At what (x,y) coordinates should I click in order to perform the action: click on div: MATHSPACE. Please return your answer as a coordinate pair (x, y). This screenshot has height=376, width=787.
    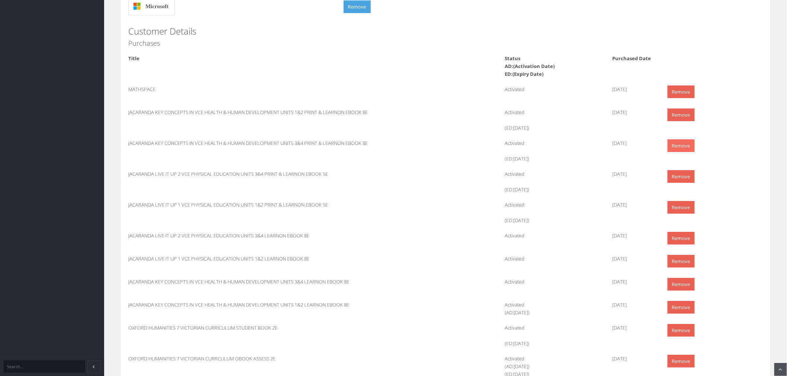
    Looking at the image, I should click on (257, 89).